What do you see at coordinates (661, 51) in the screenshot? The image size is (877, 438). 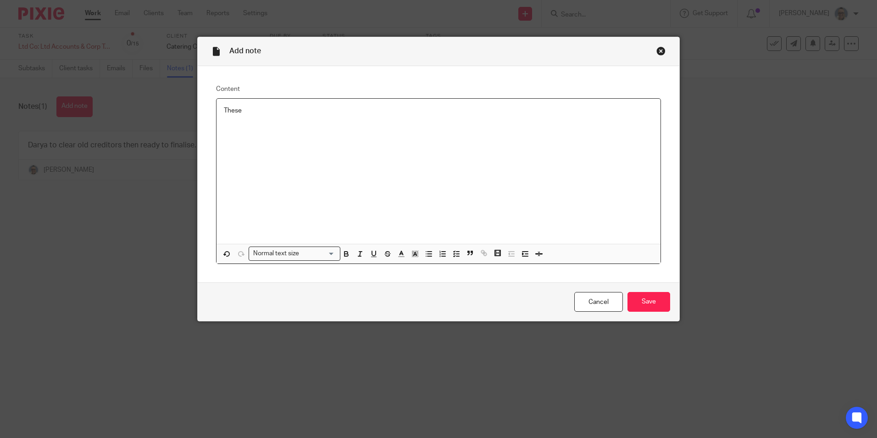 I see `div: Close this dialog window` at bounding box center [661, 51].